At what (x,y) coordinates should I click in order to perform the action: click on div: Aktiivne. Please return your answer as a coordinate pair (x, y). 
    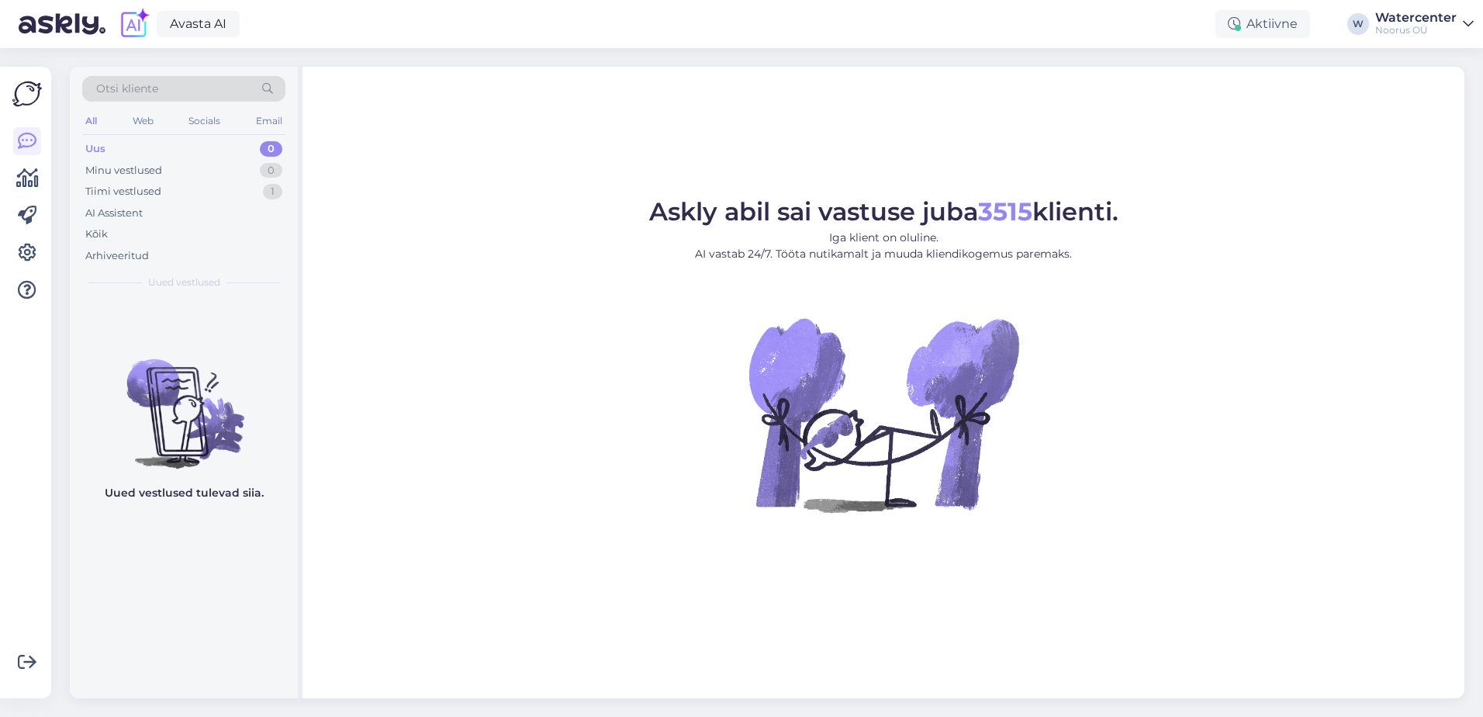
    Looking at the image, I should click on (1263, 24).